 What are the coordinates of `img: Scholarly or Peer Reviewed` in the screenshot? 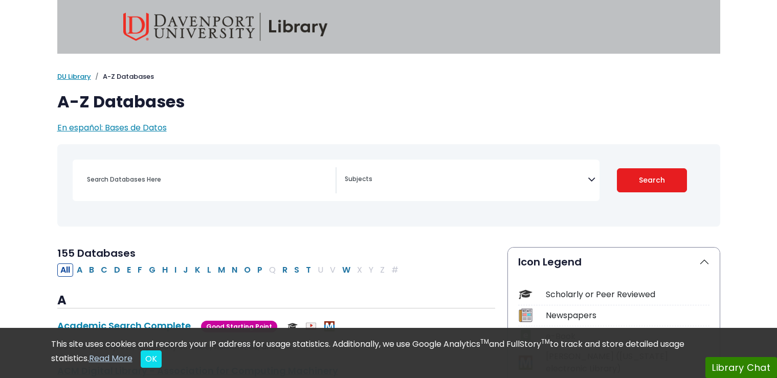 It's located at (293, 326).